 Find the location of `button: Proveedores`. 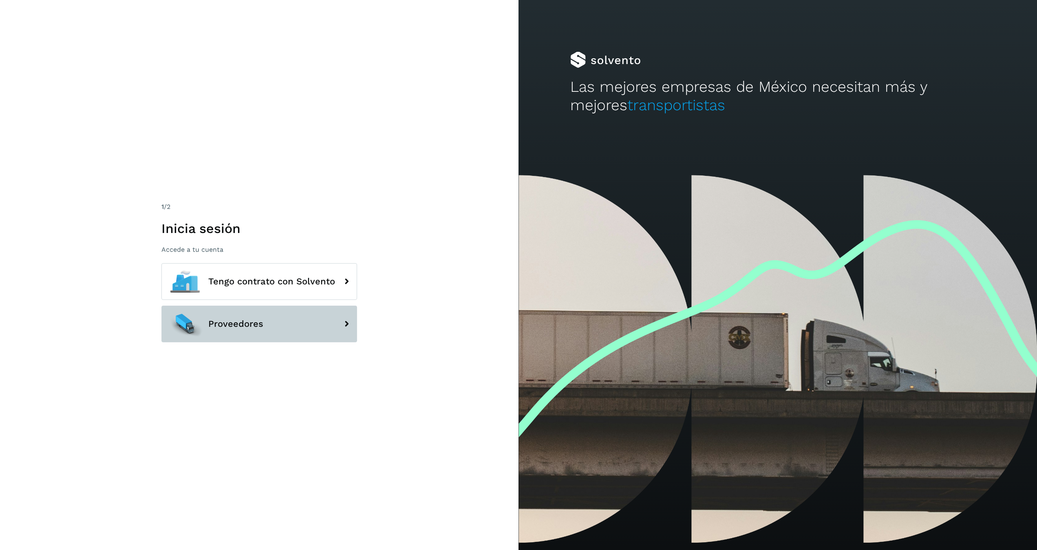

button: Proveedores is located at coordinates (259, 324).